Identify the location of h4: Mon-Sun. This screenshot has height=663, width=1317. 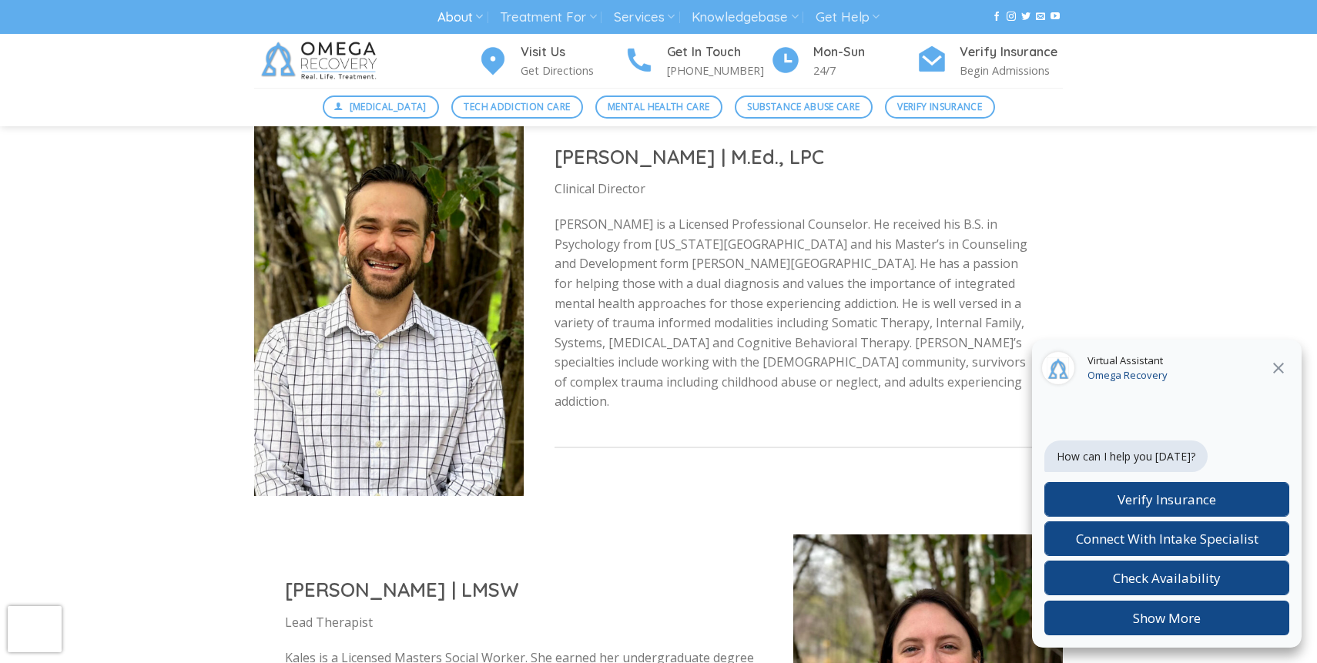
(865, 52).